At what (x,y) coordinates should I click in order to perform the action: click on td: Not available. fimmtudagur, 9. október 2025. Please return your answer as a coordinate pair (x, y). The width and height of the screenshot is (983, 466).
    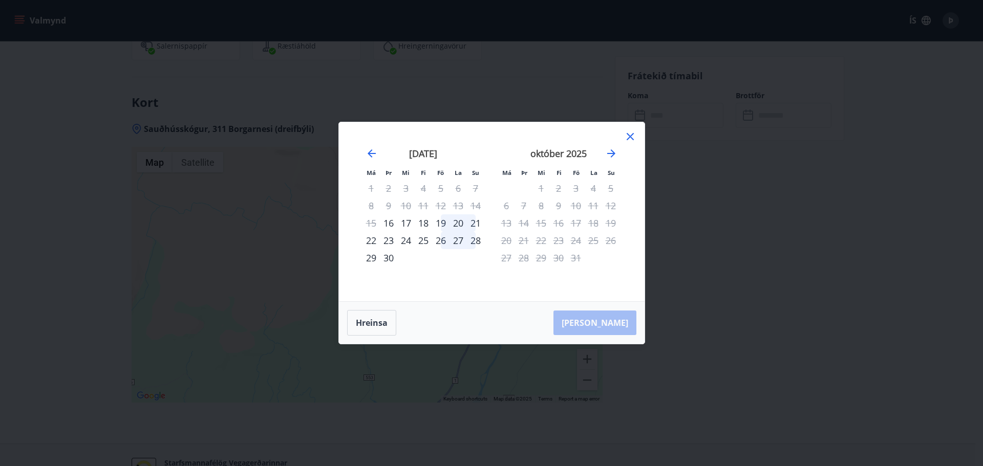
    Looking at the image, I should click on (558, 206).